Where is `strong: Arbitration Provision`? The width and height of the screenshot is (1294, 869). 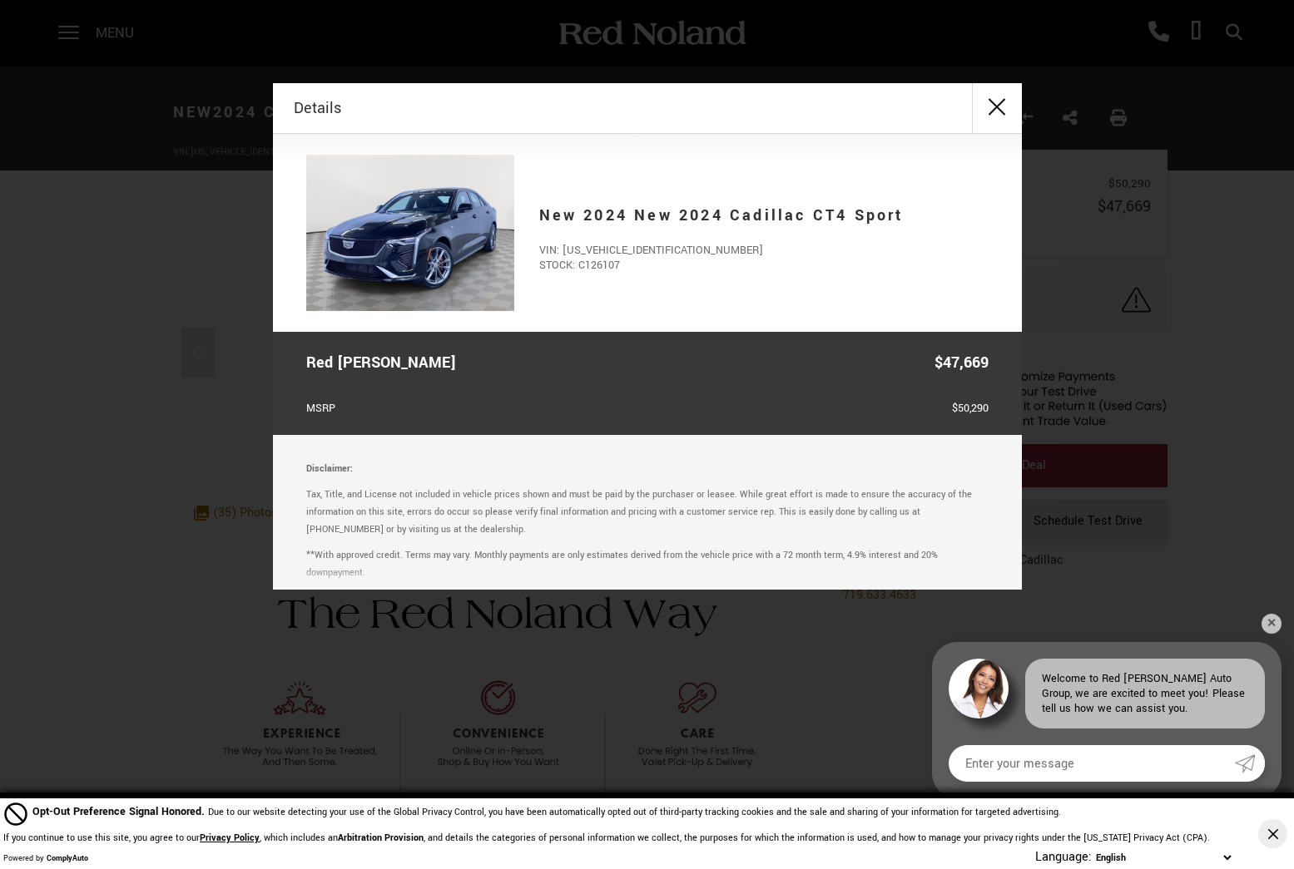 strong: Arbitration Provision is located at coordinates (380, 838).